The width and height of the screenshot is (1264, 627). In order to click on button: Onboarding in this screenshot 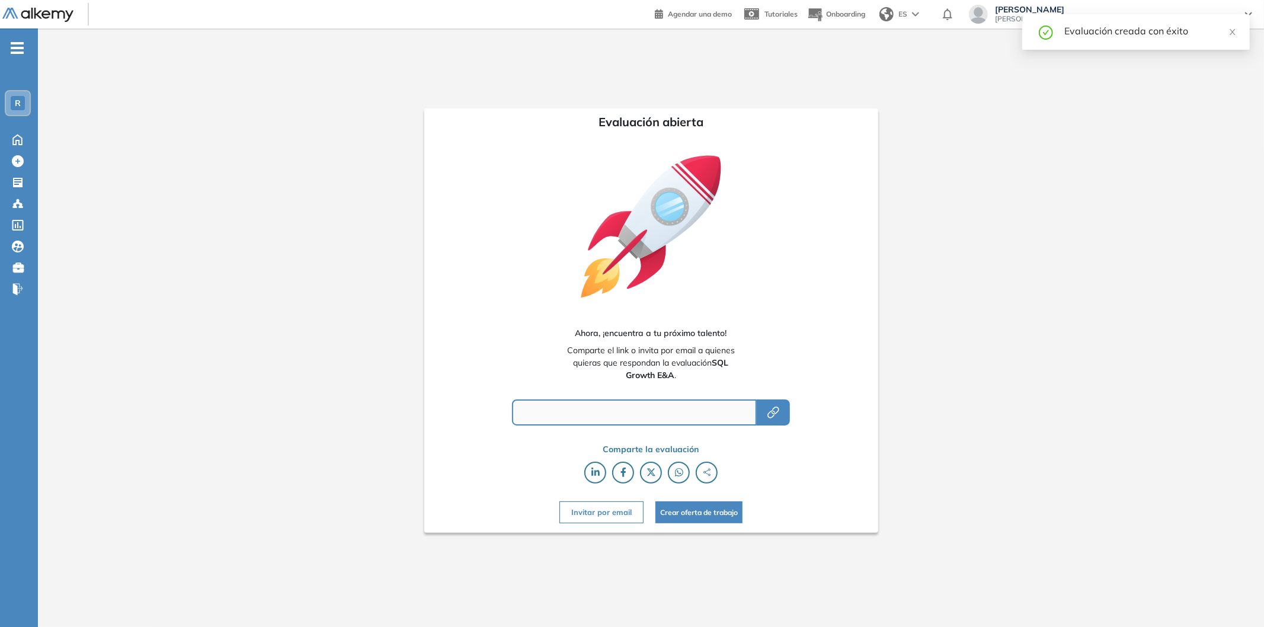, I will do `click(836, 14)`.